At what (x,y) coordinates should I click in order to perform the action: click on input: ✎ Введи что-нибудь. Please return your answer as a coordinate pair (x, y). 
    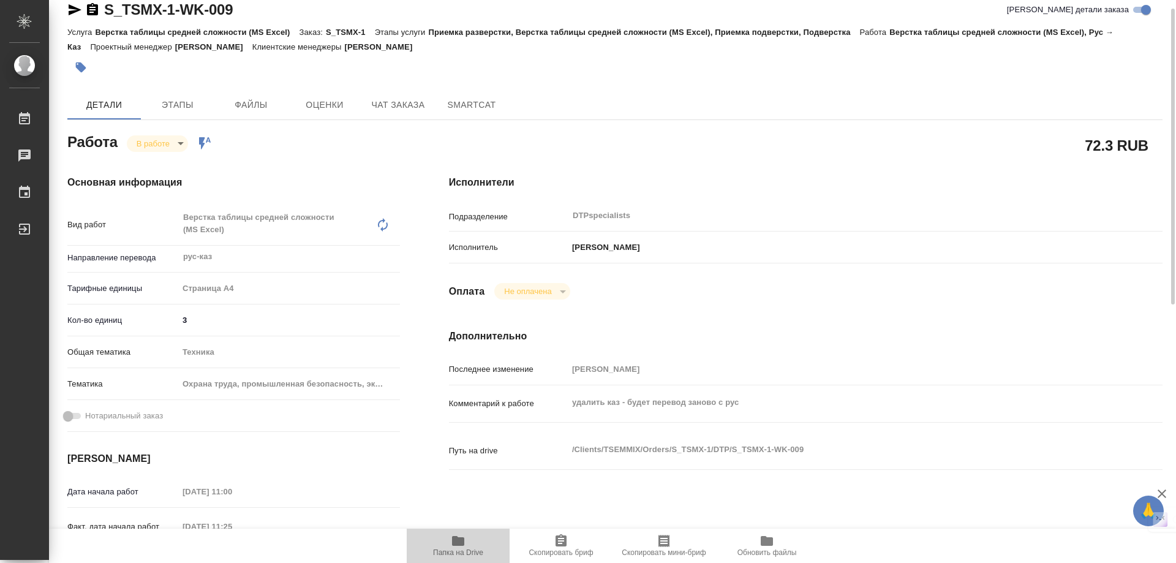
    Looking at the image, I should click on (289, 320).